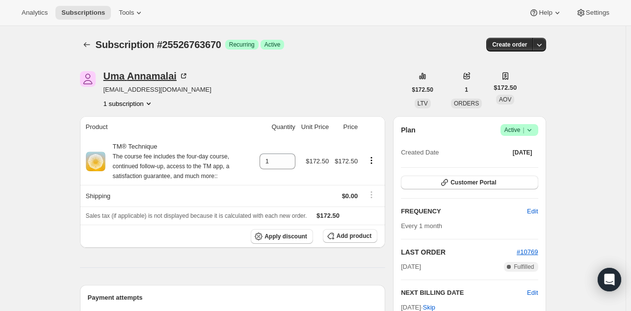 This screenshot has height=311, width=631. Describe the element at coordinates (180, 162) in the screenshot. I see `div: TM® Technique` at that location.